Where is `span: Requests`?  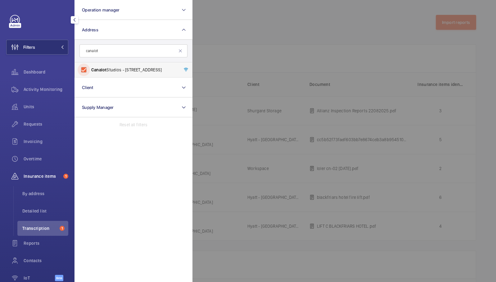
span: Requests is located at coordinates (46, 124).